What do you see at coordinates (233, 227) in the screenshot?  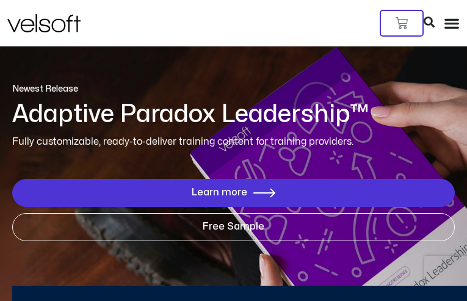 I see `a: Free Sample` at bounding box center [233, 227].